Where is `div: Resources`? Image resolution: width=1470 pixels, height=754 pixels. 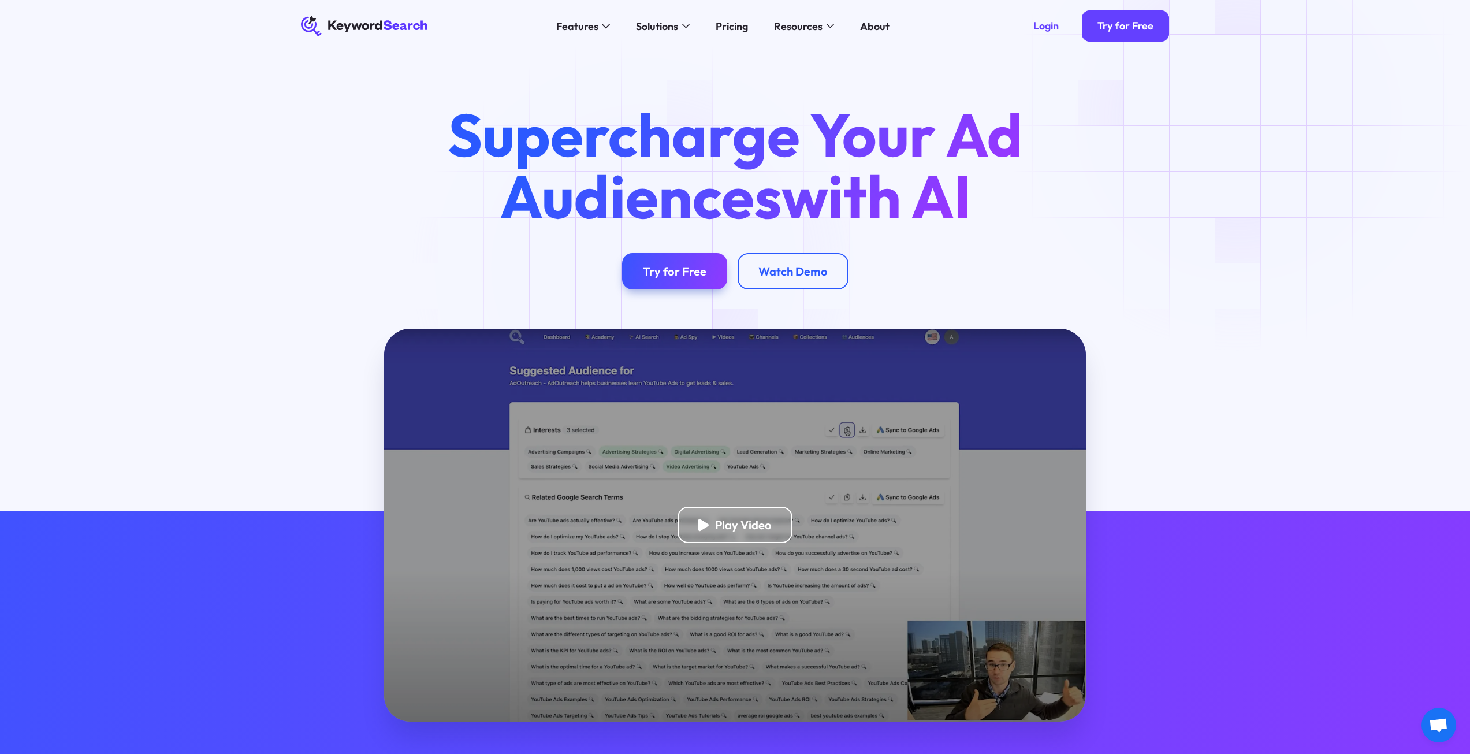
div: Resources is located at coordinates (798, 26).